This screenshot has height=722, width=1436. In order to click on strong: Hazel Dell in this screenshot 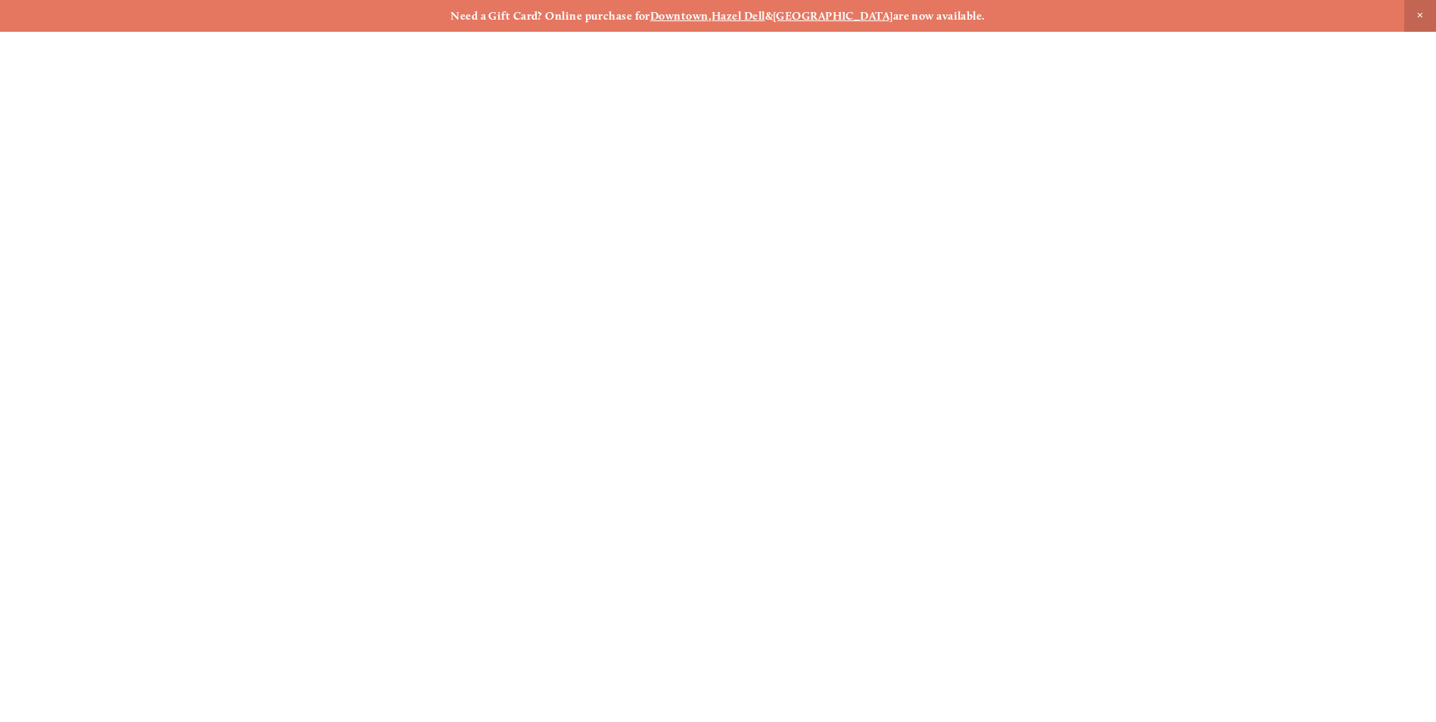, I will do `click(738, 16)`.